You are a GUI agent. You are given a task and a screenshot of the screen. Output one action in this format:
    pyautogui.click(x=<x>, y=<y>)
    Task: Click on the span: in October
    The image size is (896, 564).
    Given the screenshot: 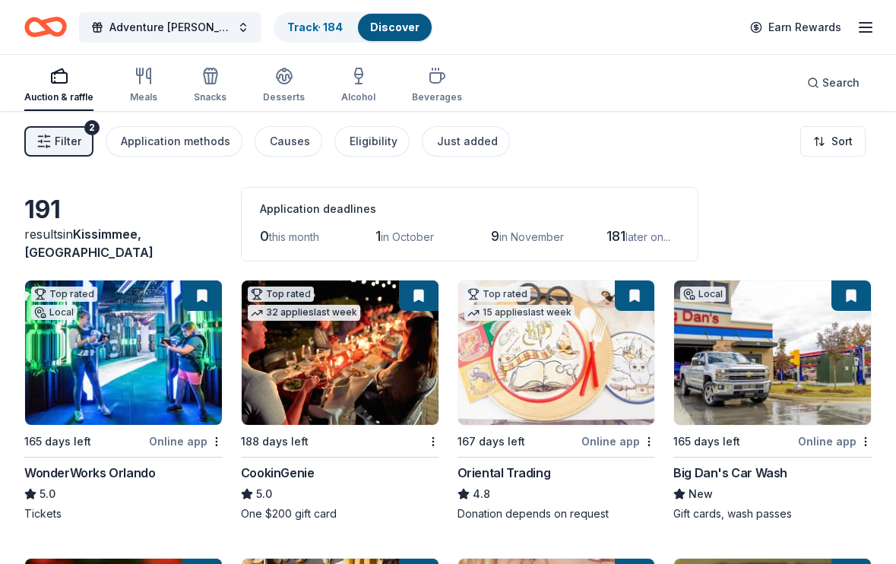 What is the action you would take?
    pyautogui.click(x=407, y=236)
    